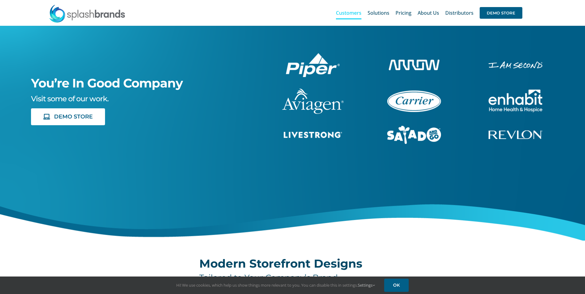 This screenshot has height=294, width=585. Describe the element at coordinates (313, 65) in the screenshot. I see `img: Piper Pilot Ship` at that location.